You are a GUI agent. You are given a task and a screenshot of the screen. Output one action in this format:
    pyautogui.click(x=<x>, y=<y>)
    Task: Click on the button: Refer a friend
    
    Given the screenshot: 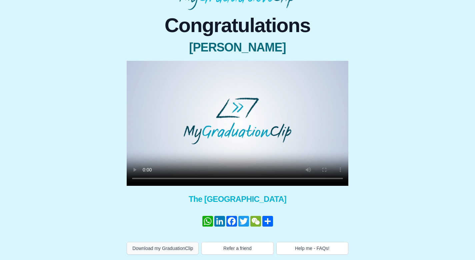 What is the action you would take?
    pyautogui.click(x=238, y=248)
    